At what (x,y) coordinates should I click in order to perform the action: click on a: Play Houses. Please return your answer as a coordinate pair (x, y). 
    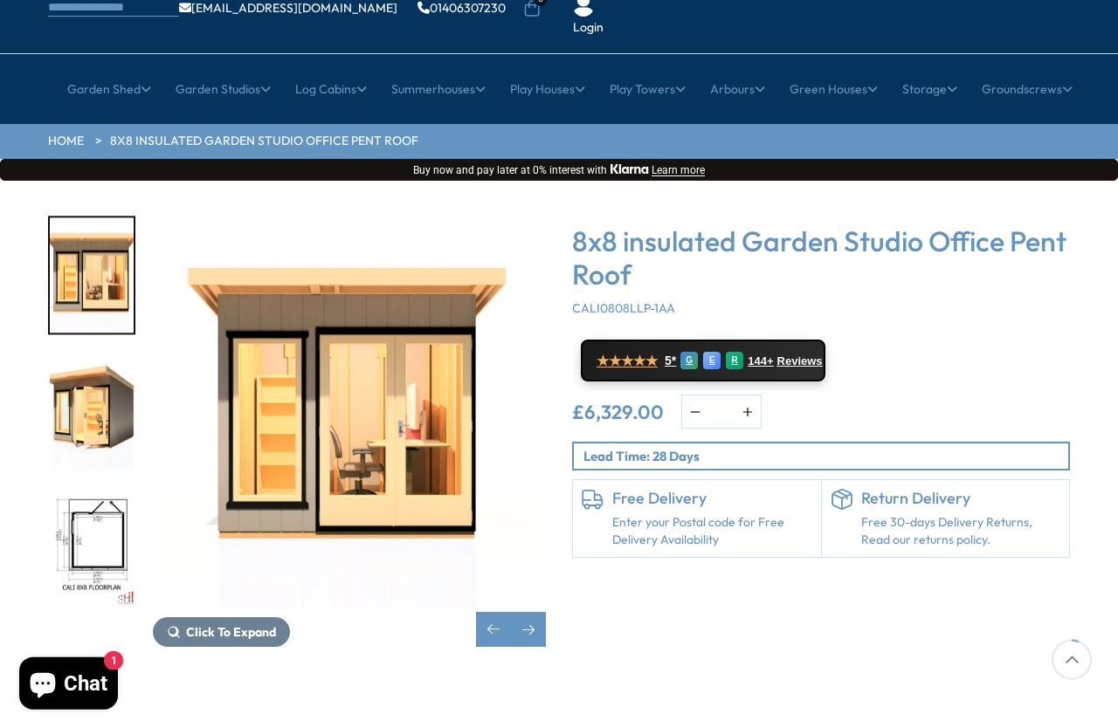
    Looking at the image, I should click on (548, 89).